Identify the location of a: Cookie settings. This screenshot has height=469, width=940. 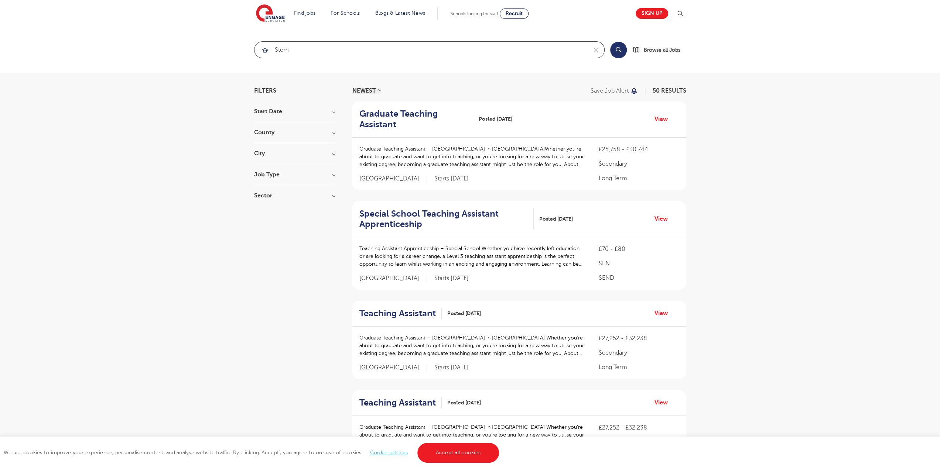
(389, 453).